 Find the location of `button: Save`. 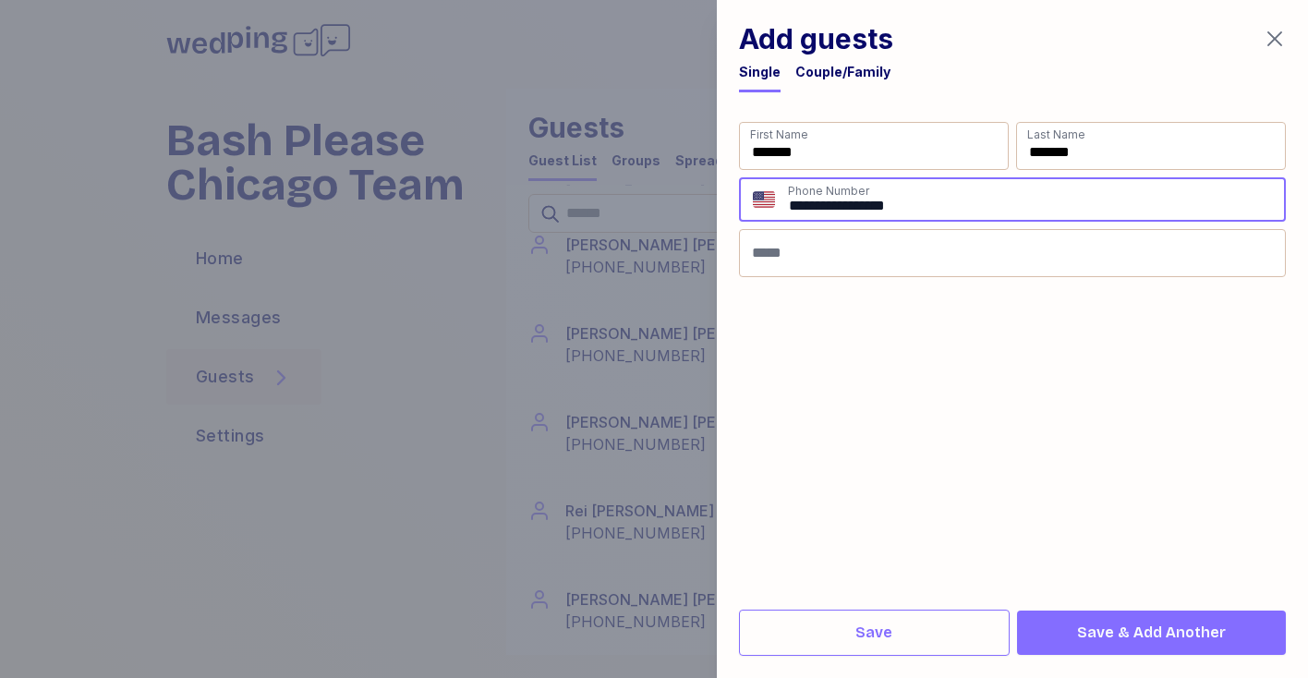

button: Save is located at coordinates (874, 633).